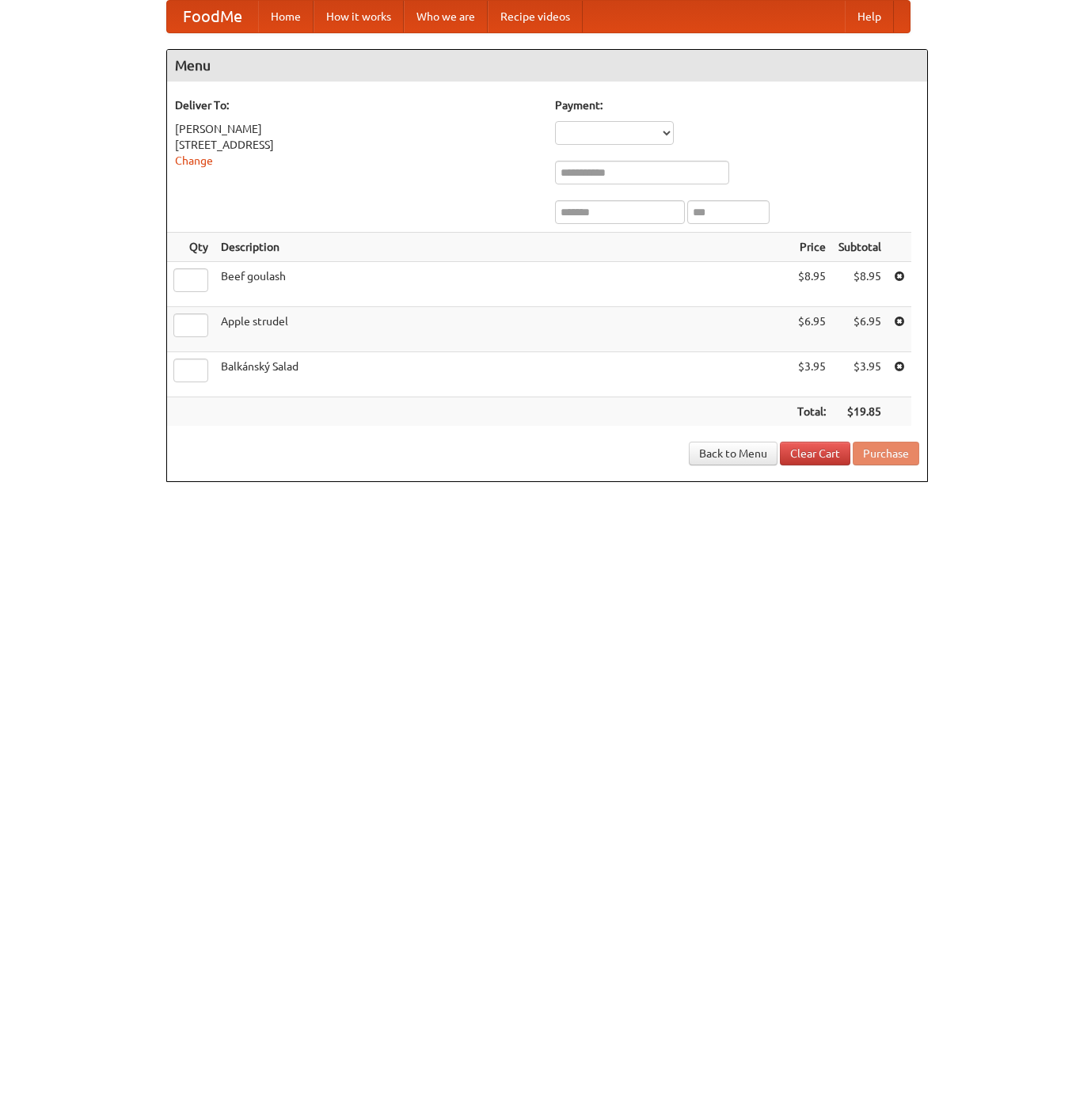  I want to click on a: Change, so click(194, 161).